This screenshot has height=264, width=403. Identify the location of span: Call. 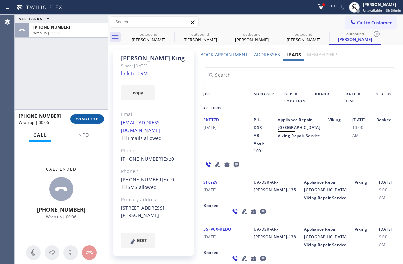
(40, 135).